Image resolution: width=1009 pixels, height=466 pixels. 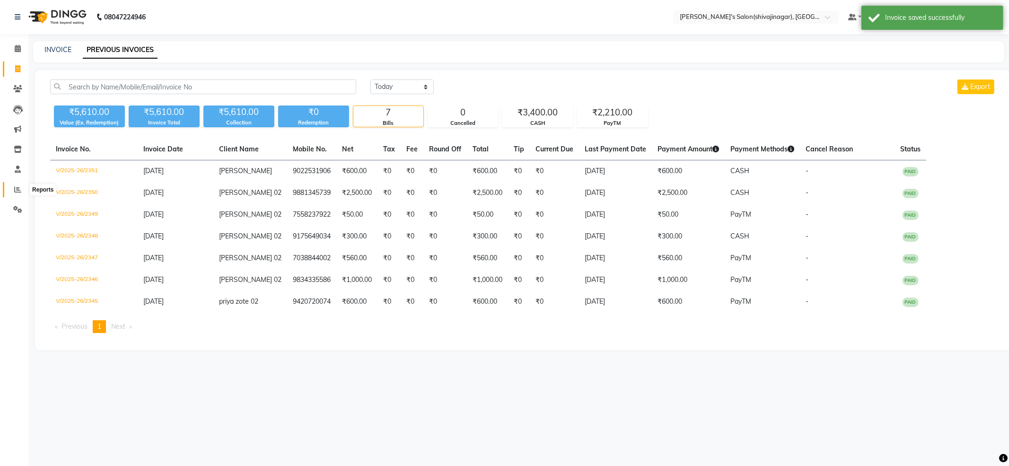 What do you see at coordinates (388, 113) in the screenshot?
I see `div: 7` at bounding box center [388, 113].